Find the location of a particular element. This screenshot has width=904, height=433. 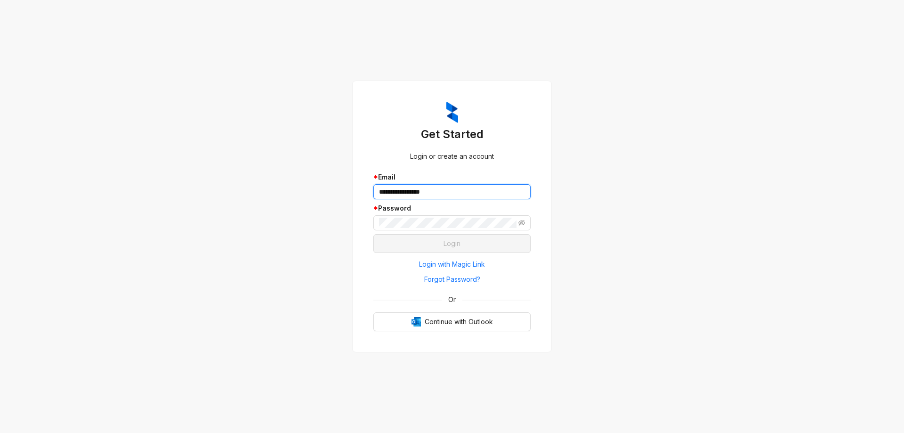

div: Login or create an account is located at coordinates (452, 156).